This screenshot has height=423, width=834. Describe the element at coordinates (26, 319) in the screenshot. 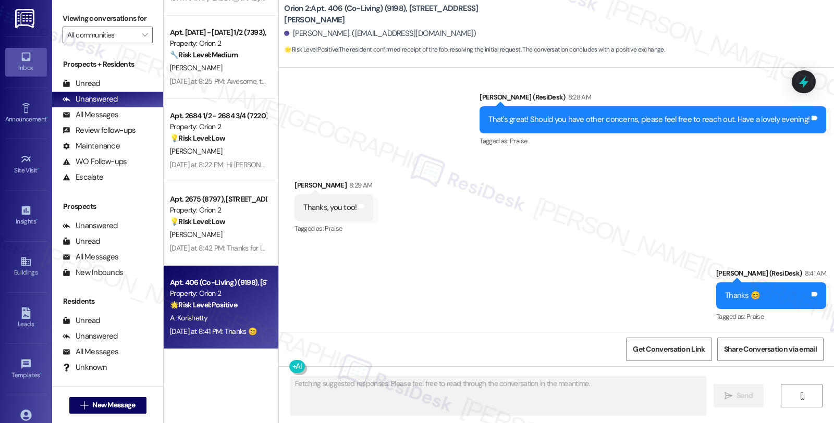

I see `a: Leads` at that location.